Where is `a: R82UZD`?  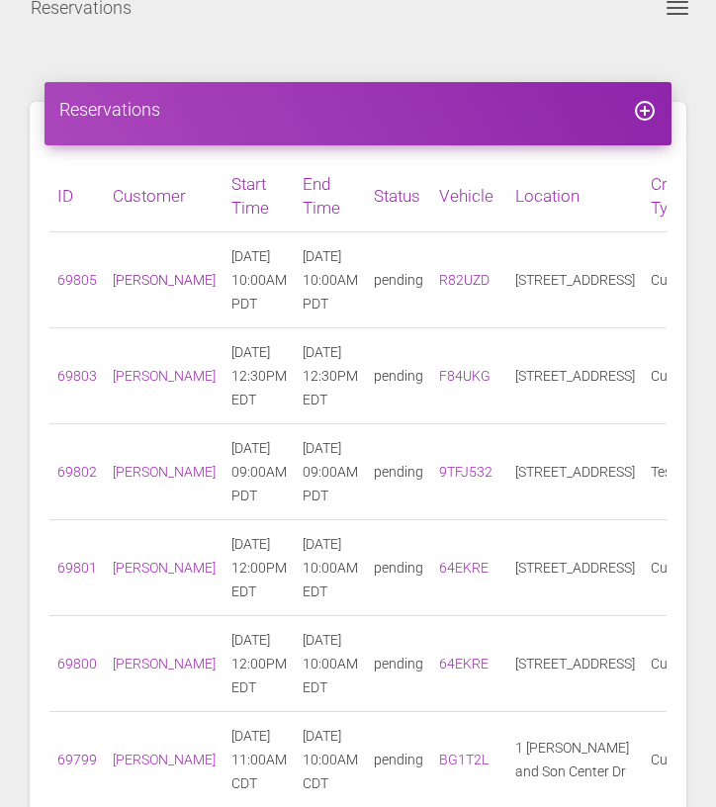 a: R82UZD is located at coordinates (464, 280).